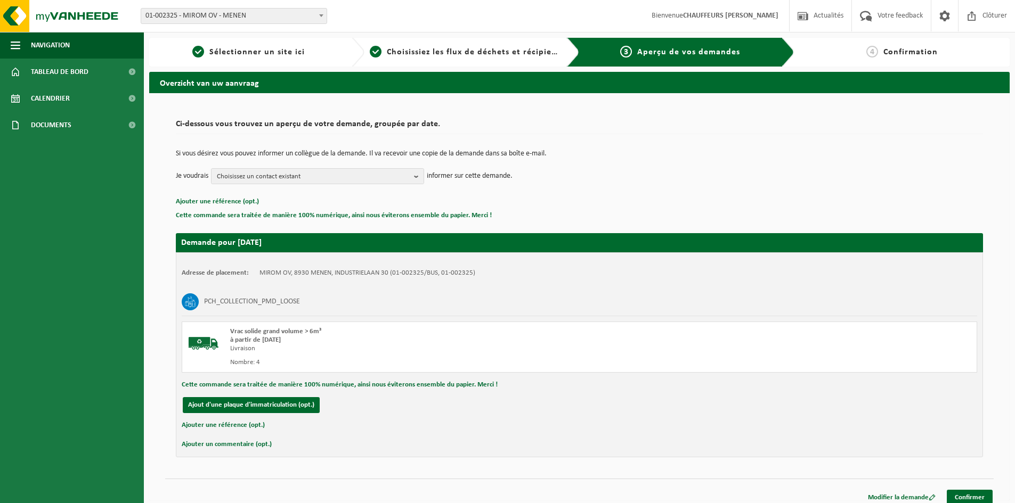 Image resolution: width=1015 pixels, height=503 pixels. Describe the element at coordinates (475, 52) in the screenshot. I see `span: Choisissiez les flux de déchets et récipients` at that location.